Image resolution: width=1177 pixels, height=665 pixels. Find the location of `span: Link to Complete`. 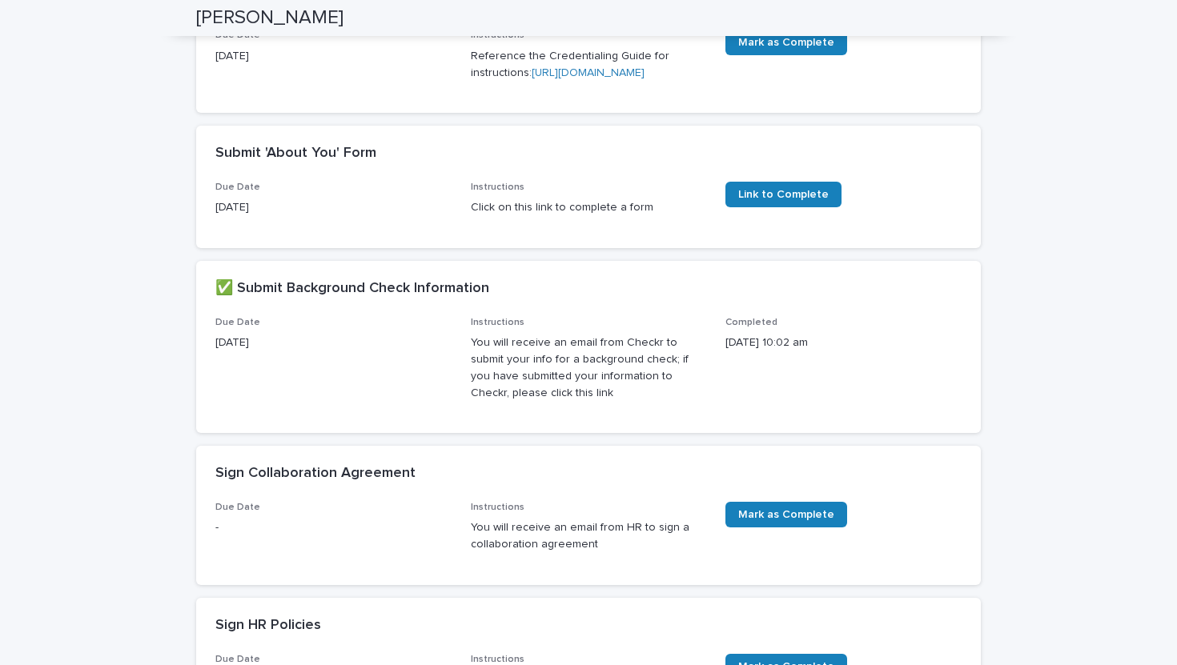

span: Link to Complete is located at coordinates (783, 195).